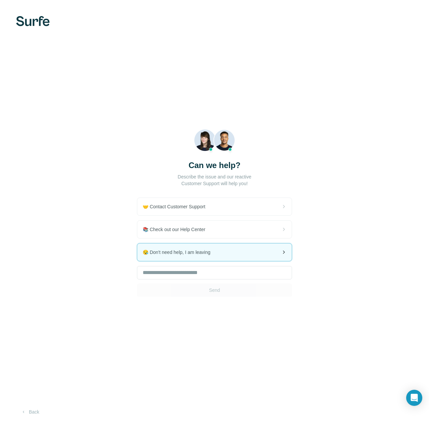  What do you see at coordinates (214, 184) in the screenshot?
I see `p: Customer Support will help you!` at bounding box center [214, 184].